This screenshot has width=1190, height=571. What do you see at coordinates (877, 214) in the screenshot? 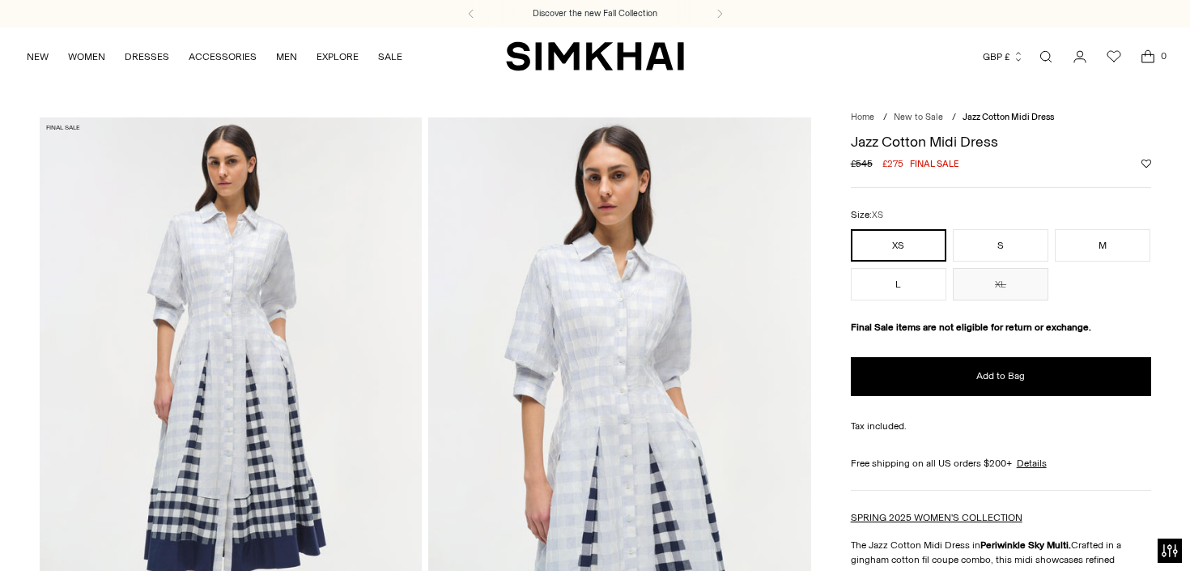
I see `span: XS` at bounding box center [877, 214].